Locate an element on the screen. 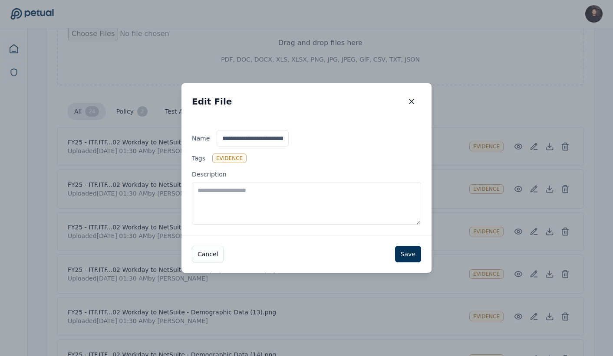  textarea: Description is located at coordinates (306, 204).